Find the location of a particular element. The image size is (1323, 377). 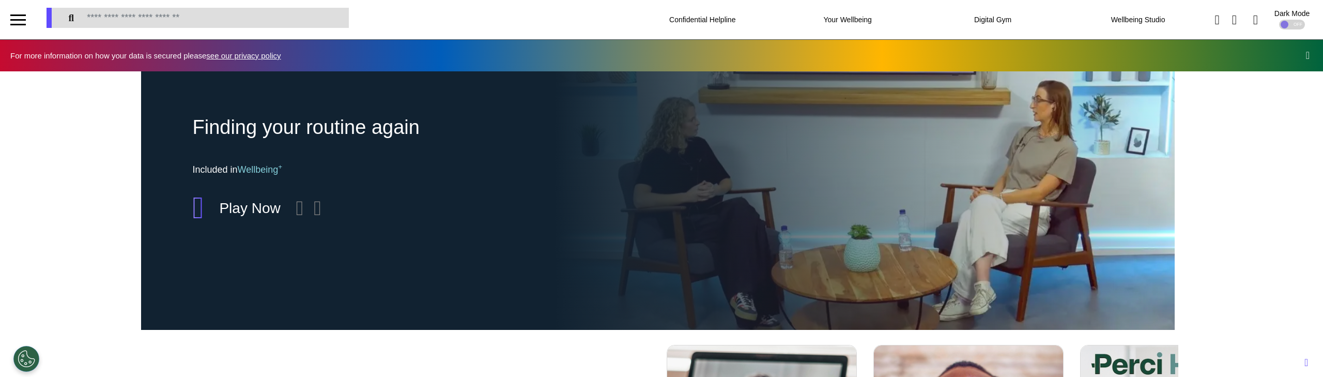

div: Your Wellbeing is located at coordinates (847, 20).